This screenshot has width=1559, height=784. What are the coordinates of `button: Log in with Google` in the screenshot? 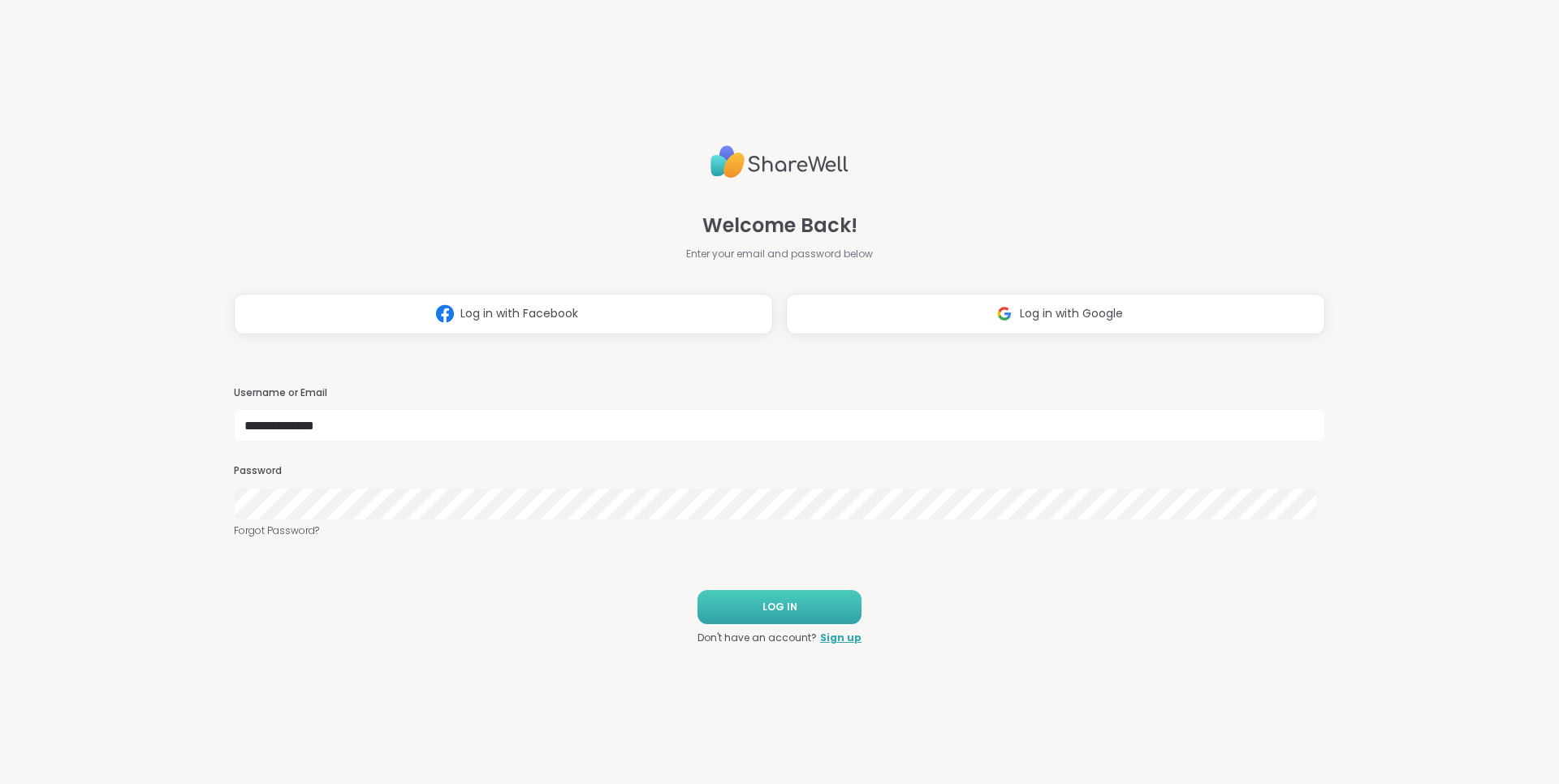 It's located at (1055, 314).